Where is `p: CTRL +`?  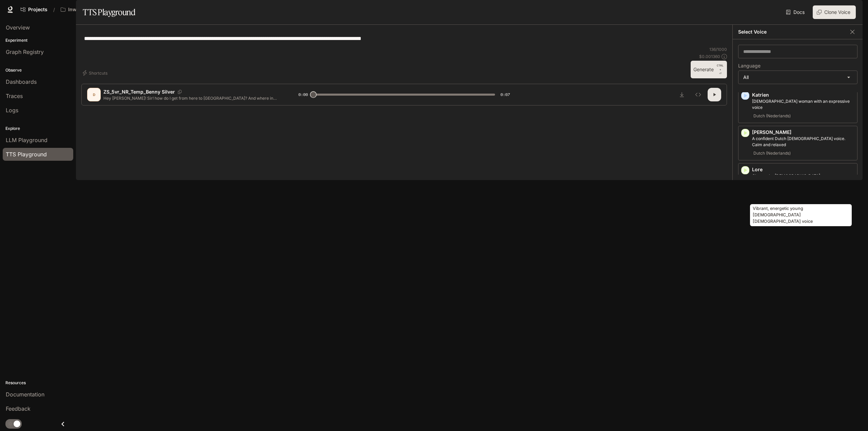 p: CTRL + is located at coordinates (720, 67).